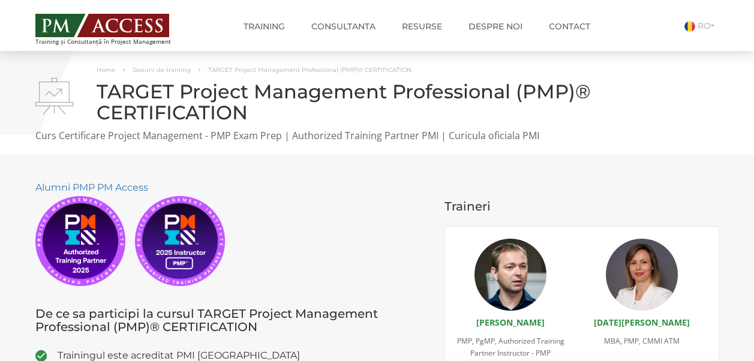 The image size is (754, 361). Describe the element at coordinates (495, 26) in the screenshot. I see `a: Despre noi` at that location.